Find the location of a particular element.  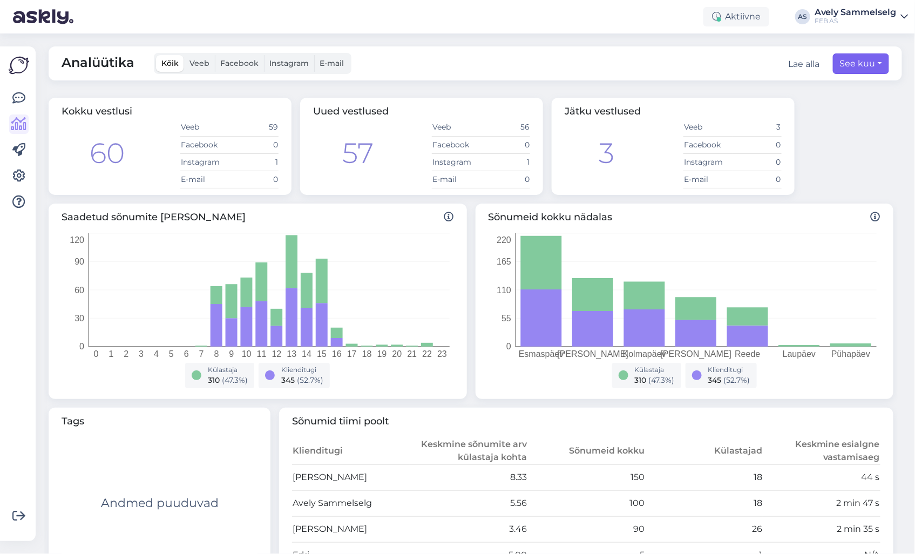

tspan: 220 is located at coordinates (504, 239).